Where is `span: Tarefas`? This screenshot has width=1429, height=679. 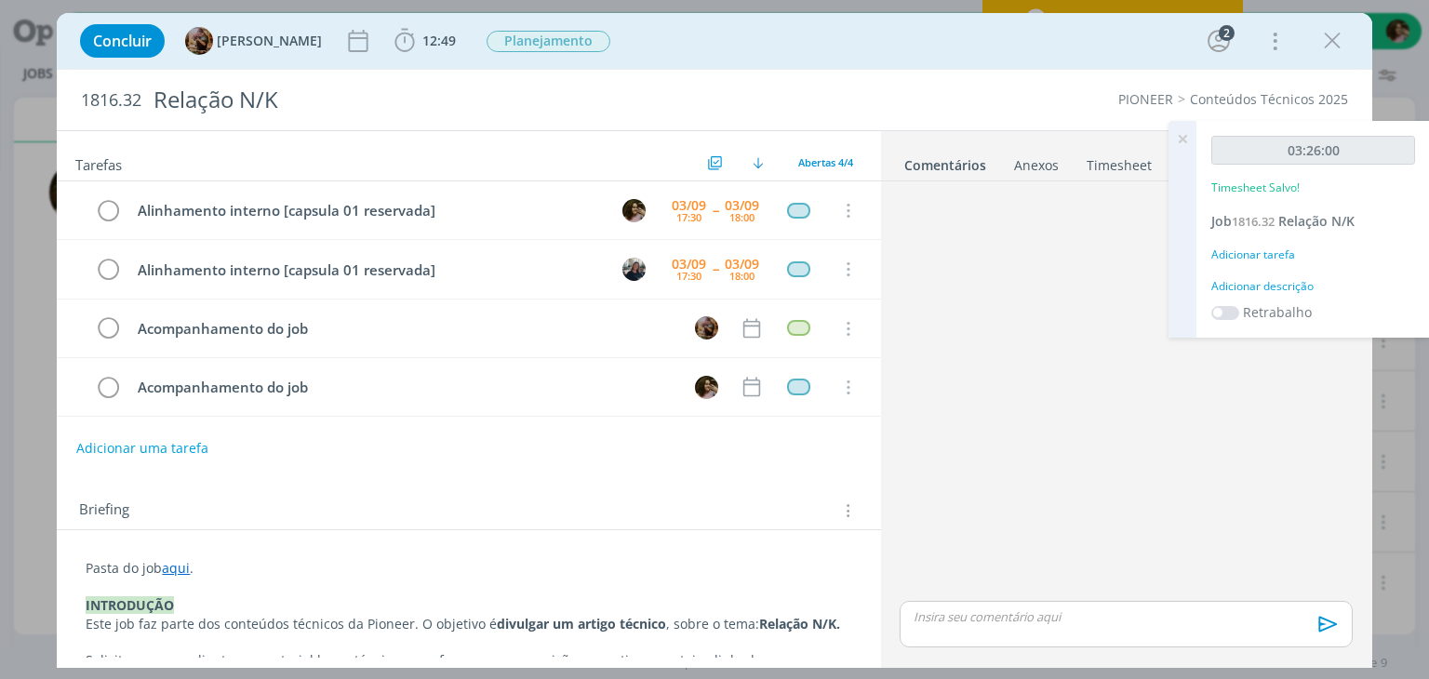
span: Tarefas is located at coordinates (99, 163).